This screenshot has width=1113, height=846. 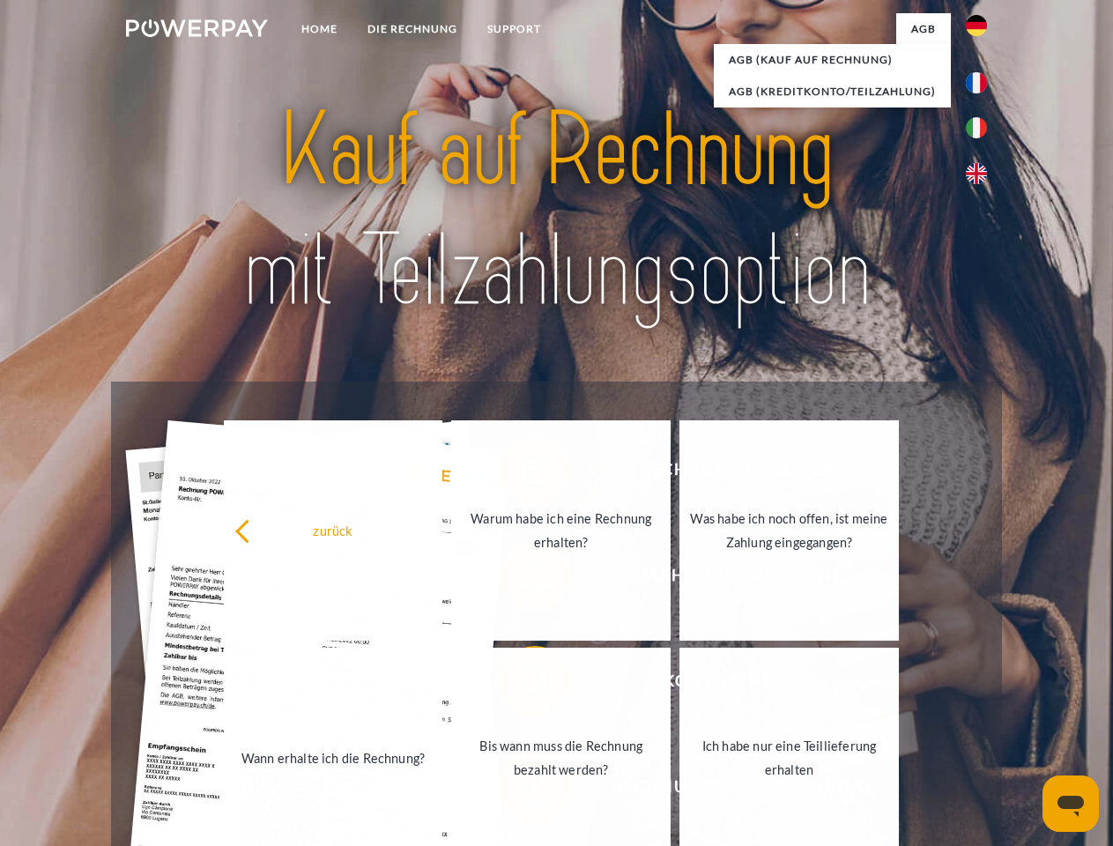 What do you see at coordinates (556, 211) in the screenshot?
I see `img: title-powerpay_de.svg` at bounding box center [556, 211].